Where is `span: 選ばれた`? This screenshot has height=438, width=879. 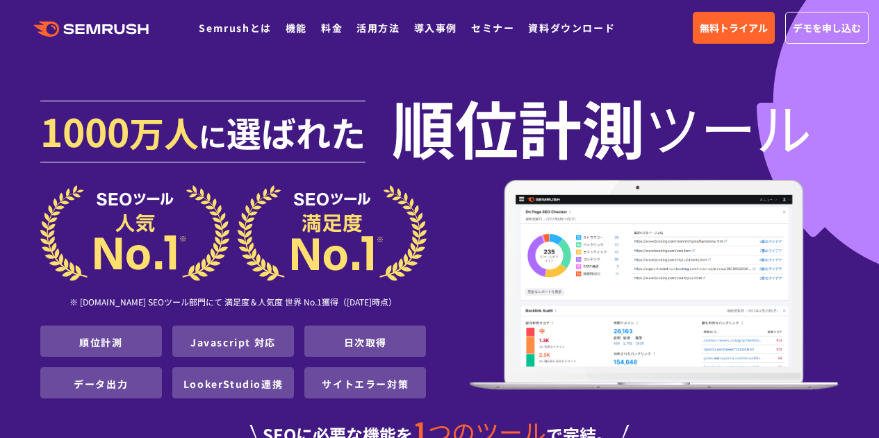 span: 選ばれた is located at coordinates (296, 132).